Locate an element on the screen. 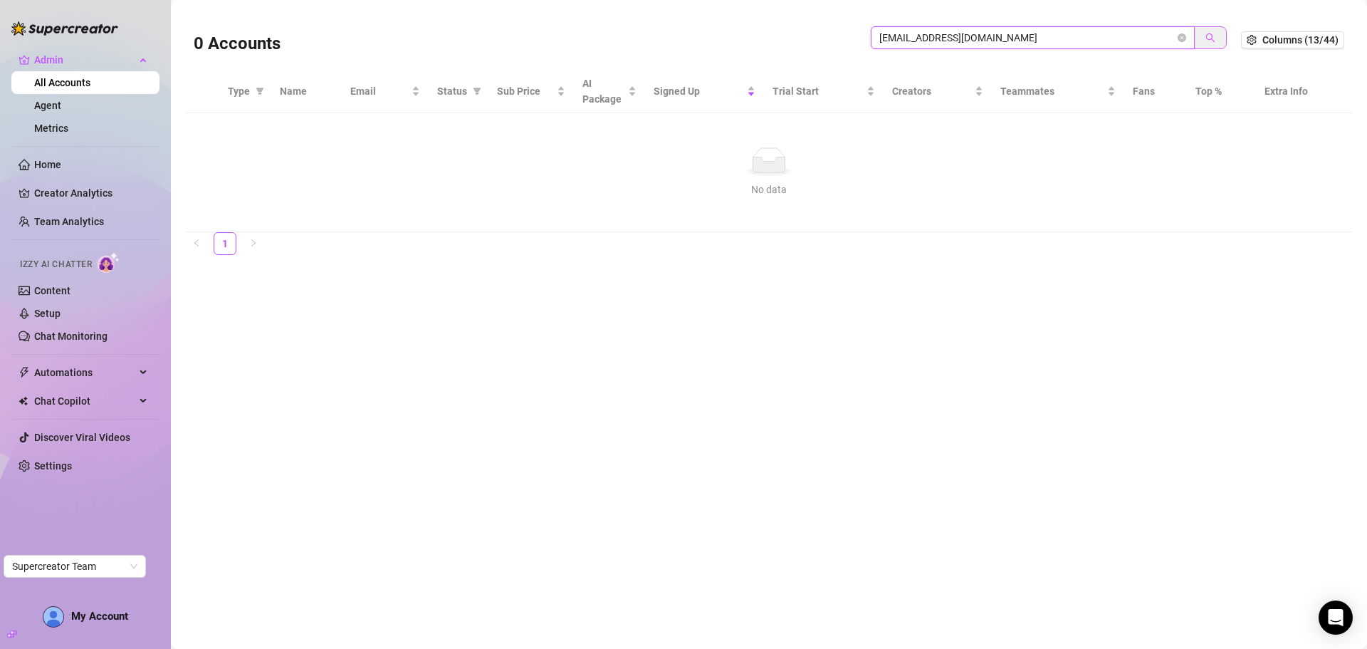 The width and height of the screenshot is (1367, 649). a: Discover Viral Videos is located at coordinates (82, 437).